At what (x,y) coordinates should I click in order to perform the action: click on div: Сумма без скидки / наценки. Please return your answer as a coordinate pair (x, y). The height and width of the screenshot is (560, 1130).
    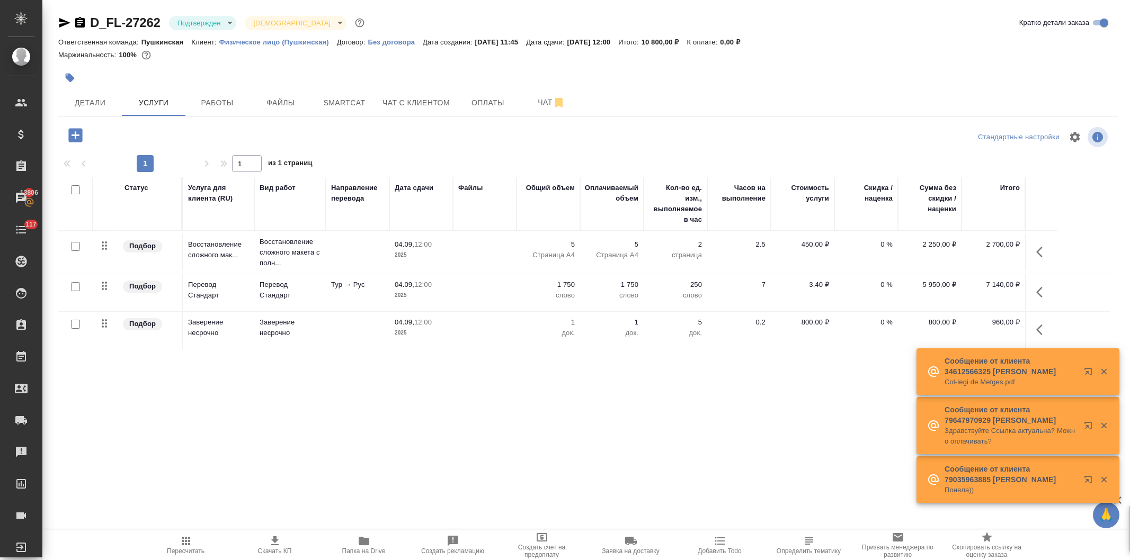
    Looking at the image, I should click on (930, 199).